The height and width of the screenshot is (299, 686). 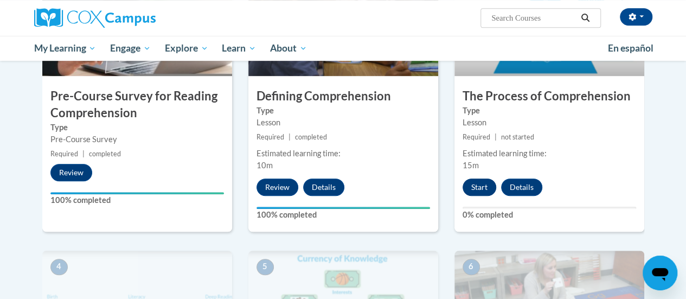 I want to click on a: Cox Campus, so click(x=132, y=18).